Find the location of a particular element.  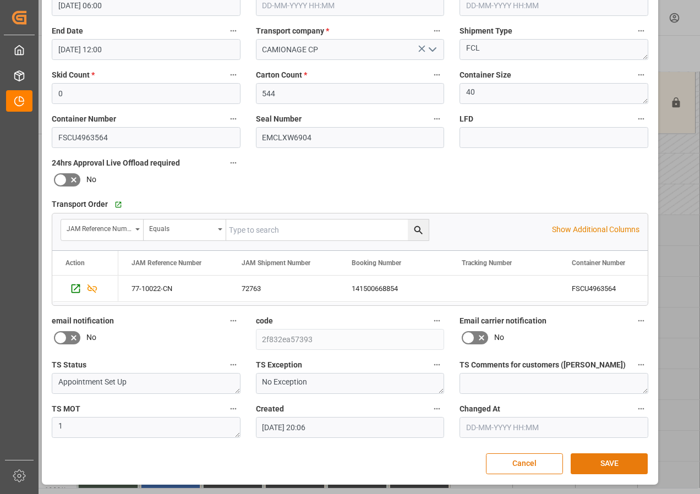

span: JAM Shipment Number is located at coordinates (276, 263).